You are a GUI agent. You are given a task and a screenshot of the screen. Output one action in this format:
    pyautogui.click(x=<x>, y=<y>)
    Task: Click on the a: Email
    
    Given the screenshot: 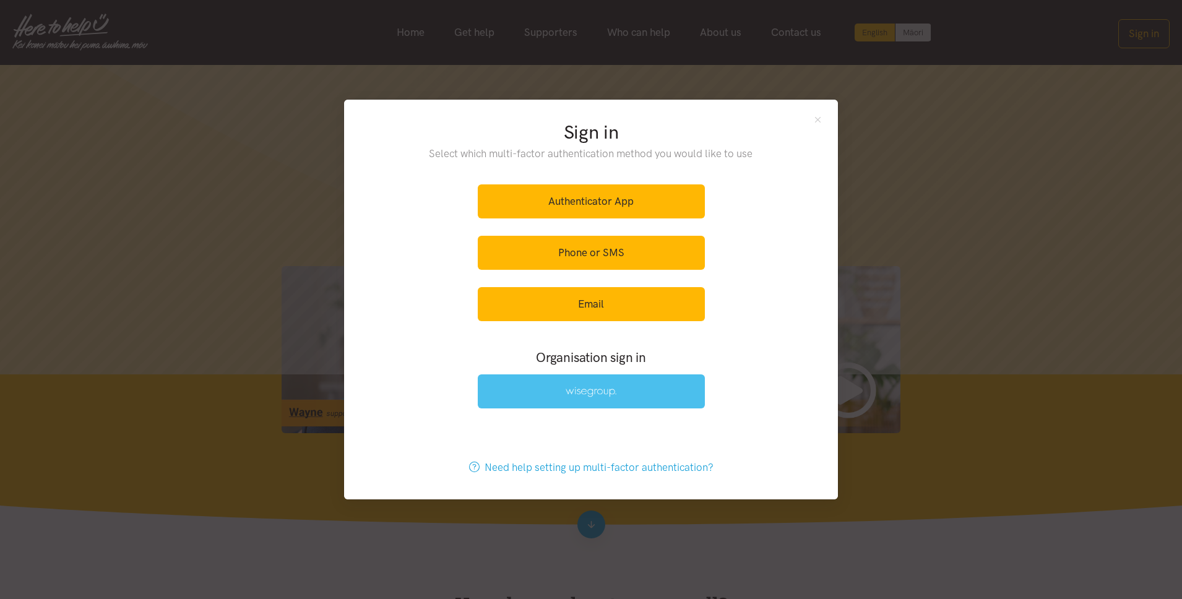 What is the action you would take?
    pyautogui.click(x=591, y=304)
    